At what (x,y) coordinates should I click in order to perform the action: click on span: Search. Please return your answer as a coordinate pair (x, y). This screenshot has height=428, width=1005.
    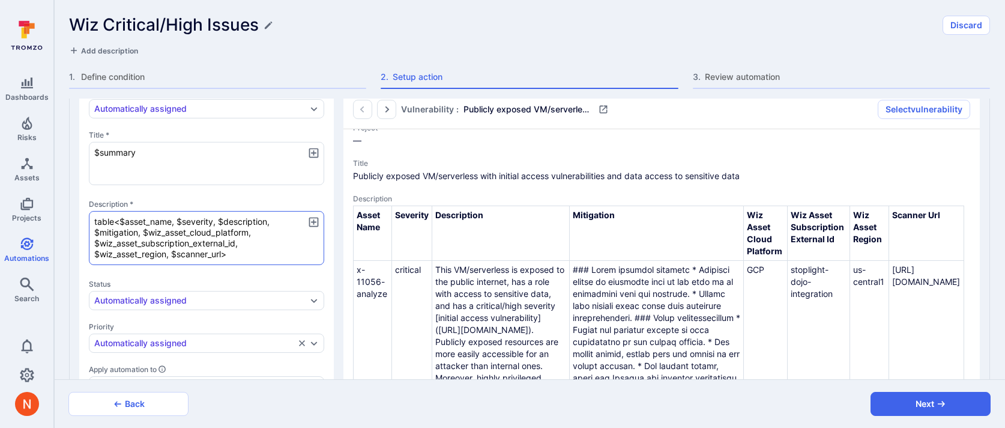
    Looking at the image, I should click on (26, 298).